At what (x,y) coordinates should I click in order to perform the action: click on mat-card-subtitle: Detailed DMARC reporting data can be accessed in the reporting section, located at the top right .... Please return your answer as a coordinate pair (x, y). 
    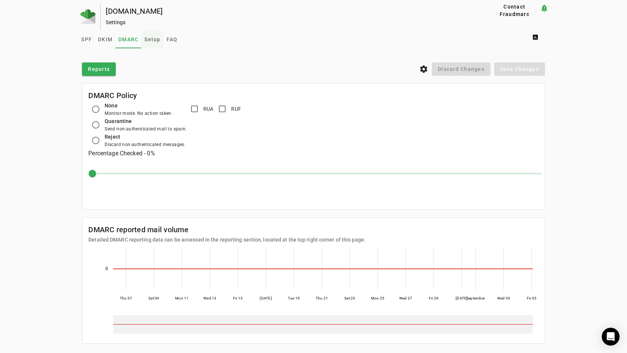
    Looking at the image, I should click on (227, 239).